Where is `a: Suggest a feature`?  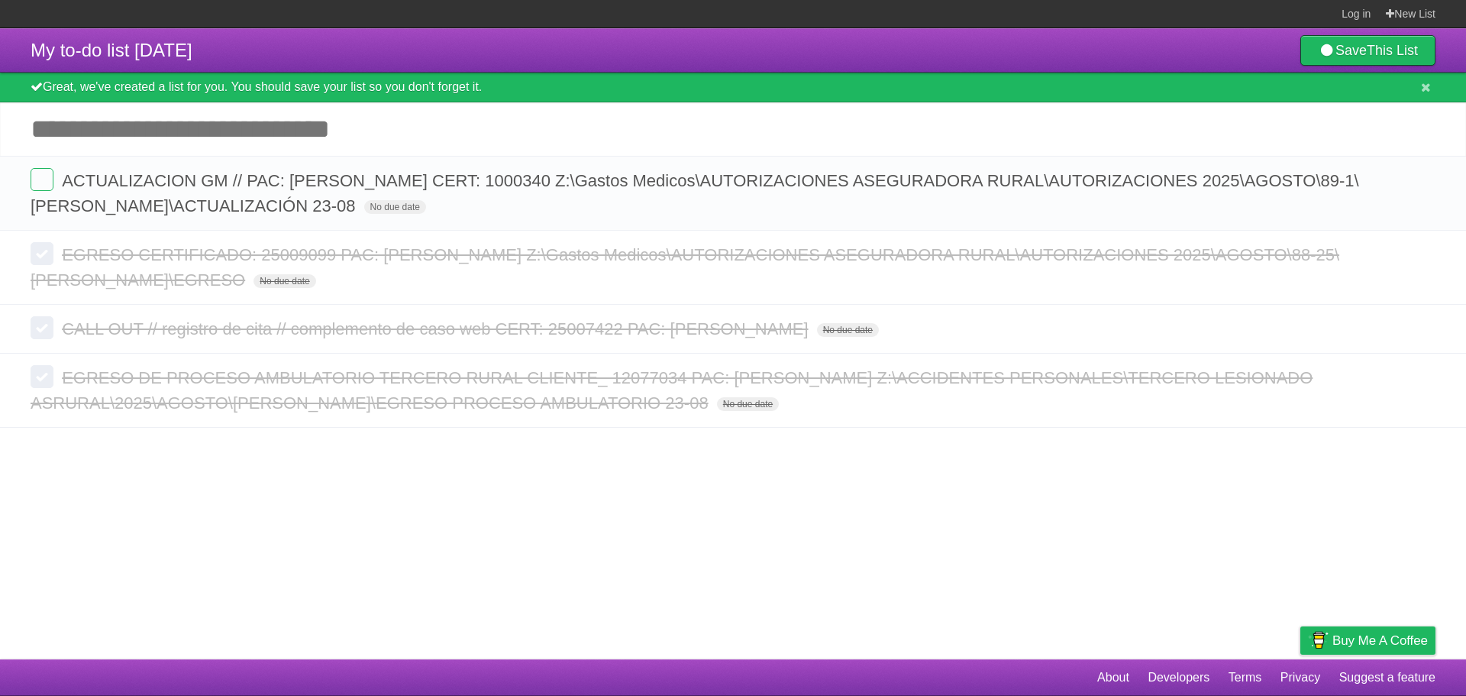 a: Suggest a feature is located at coordinates (1387, 677).